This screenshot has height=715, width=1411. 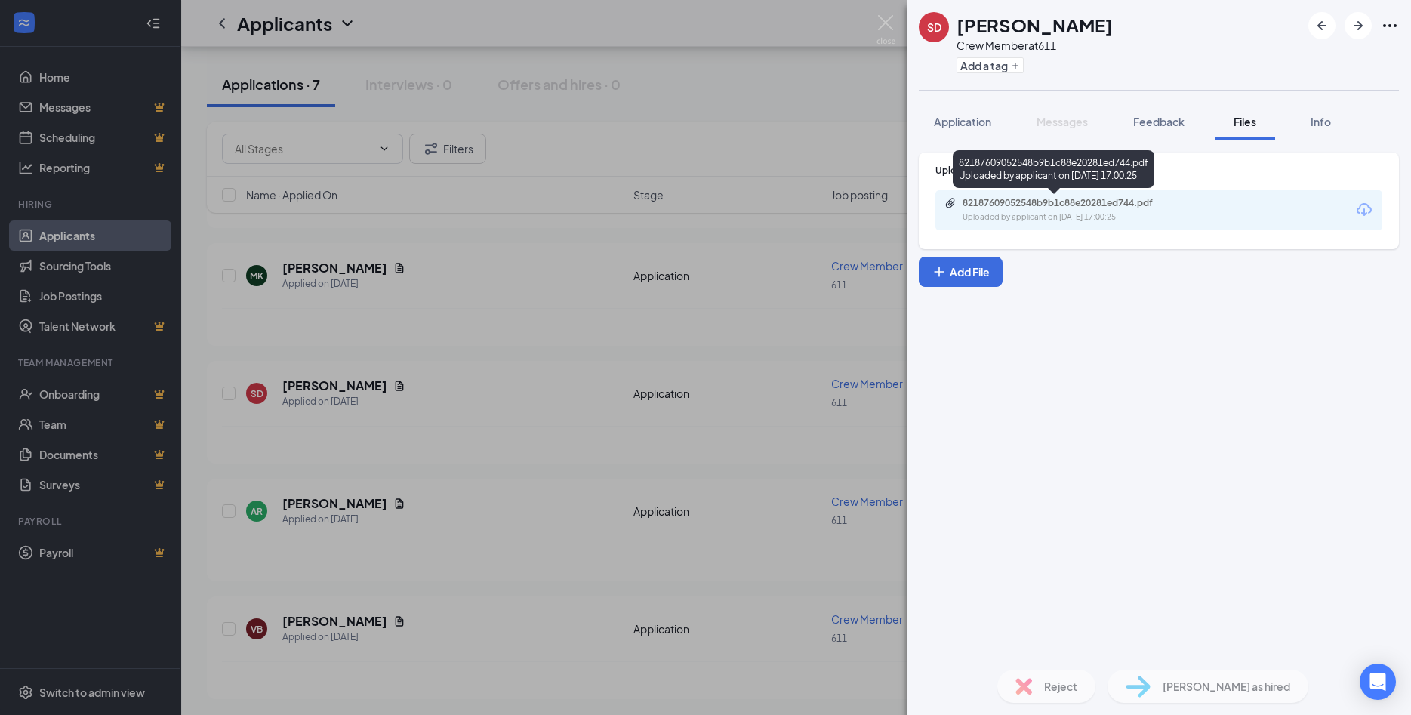 What do you see at coordinates (1358, 26) in the screenshot?
I see `svg: ArrowRight` at bounding box center [1358, 26].